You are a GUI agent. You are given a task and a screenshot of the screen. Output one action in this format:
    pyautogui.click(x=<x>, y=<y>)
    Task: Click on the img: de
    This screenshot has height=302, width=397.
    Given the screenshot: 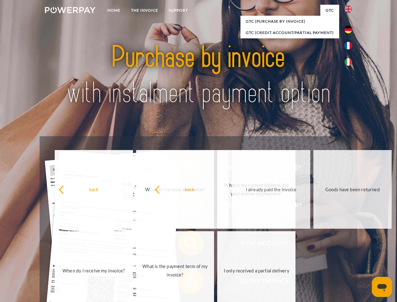 What is the action you would take?
    pyautogui.click(x=349, y=30)
    